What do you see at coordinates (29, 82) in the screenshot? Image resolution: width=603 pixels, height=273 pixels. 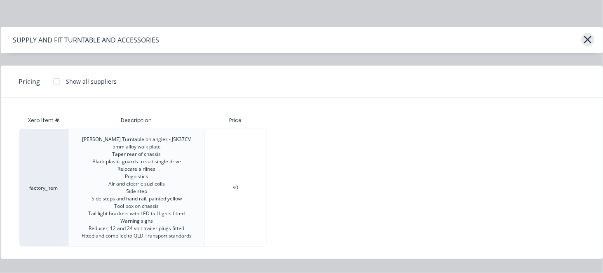 I see `span: Pricing` at bounding box center [29, 82].